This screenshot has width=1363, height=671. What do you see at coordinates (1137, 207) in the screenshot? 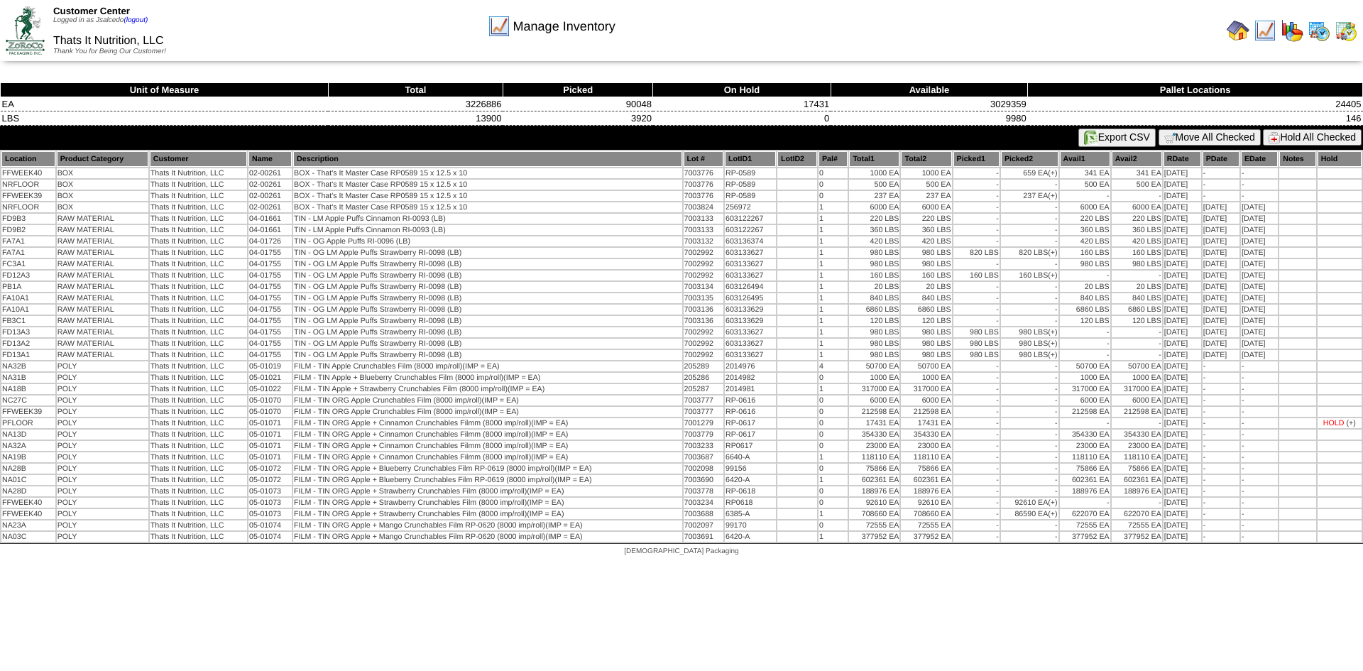
I see `td: 6000 EA` at bounding box center [1137, 207].